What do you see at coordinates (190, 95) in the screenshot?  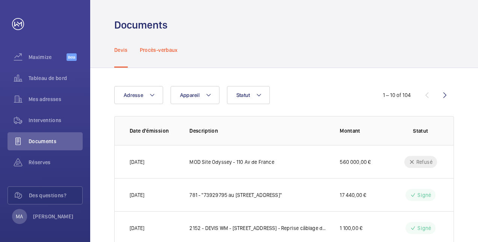 I see `span: Appareil` at bounding box center [190, 95].